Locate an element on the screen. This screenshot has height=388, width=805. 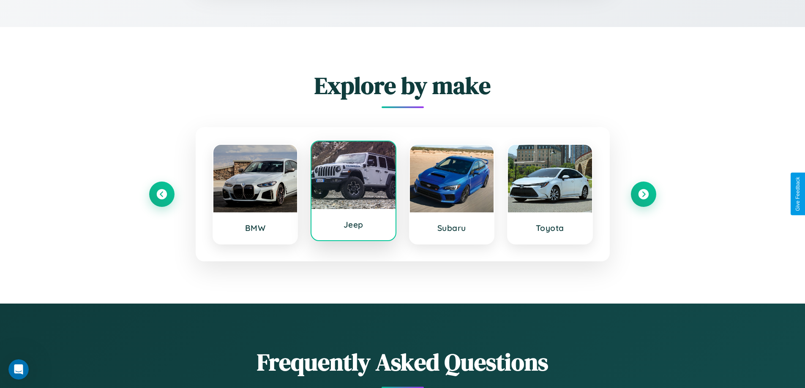
h3: Toyota is located at coordinates (549, 228).